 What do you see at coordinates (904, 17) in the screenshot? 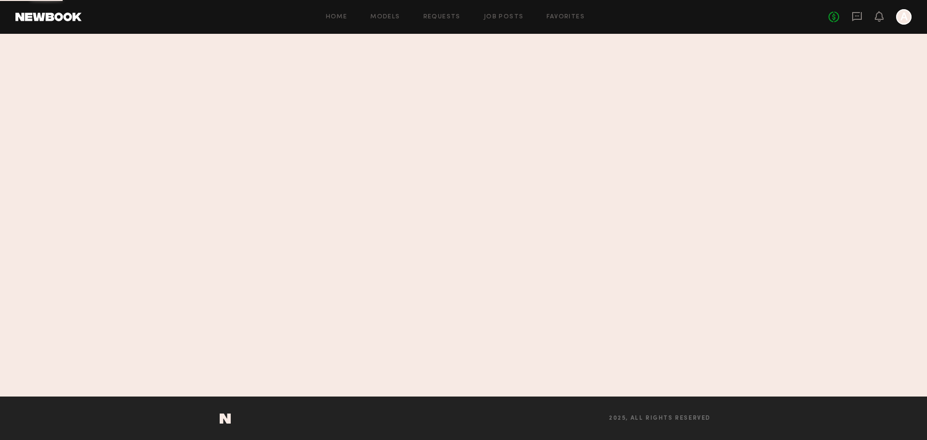
I see `a: A` at bounding box center [904, 17].